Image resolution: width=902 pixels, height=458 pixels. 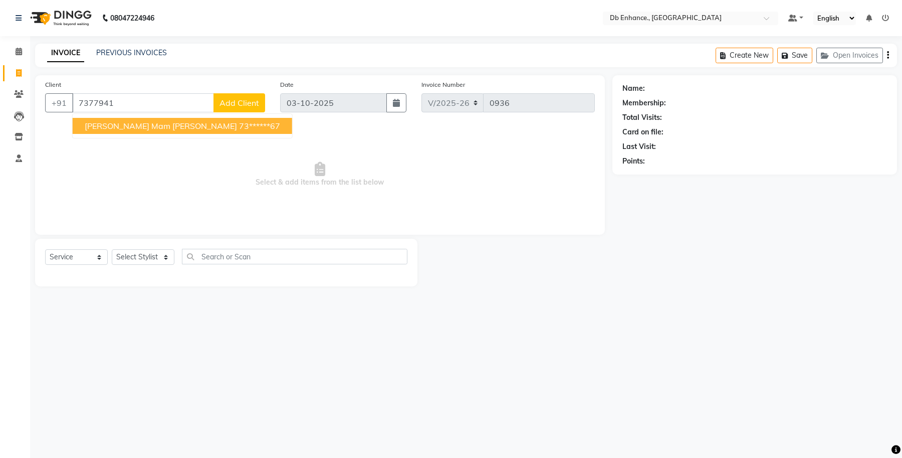 I want to click on a: INVOICE, so click(x=66, y=53).